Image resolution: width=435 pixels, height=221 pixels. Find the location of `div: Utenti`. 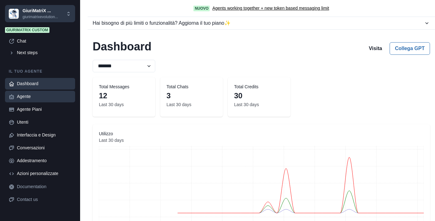

div: Utenti is located at coordinates (44, 122).